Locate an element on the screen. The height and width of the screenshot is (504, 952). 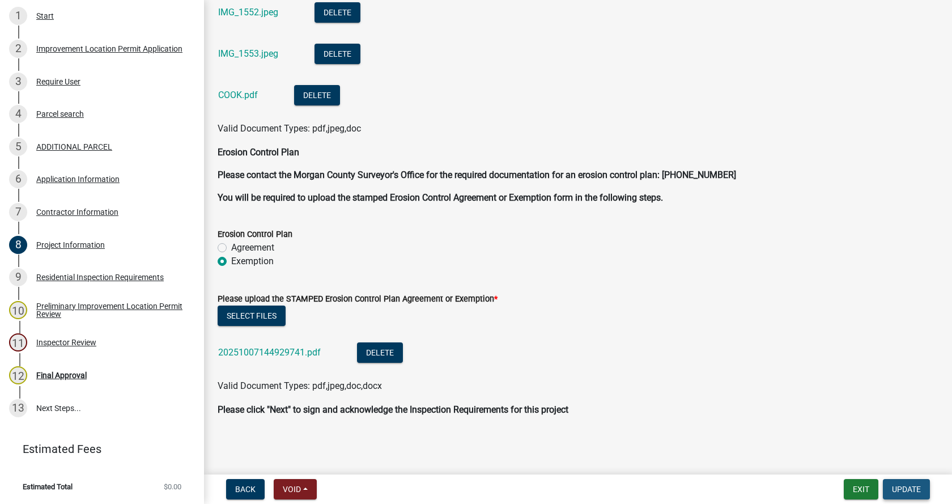
button: Back is located at coordinates (245, 489).